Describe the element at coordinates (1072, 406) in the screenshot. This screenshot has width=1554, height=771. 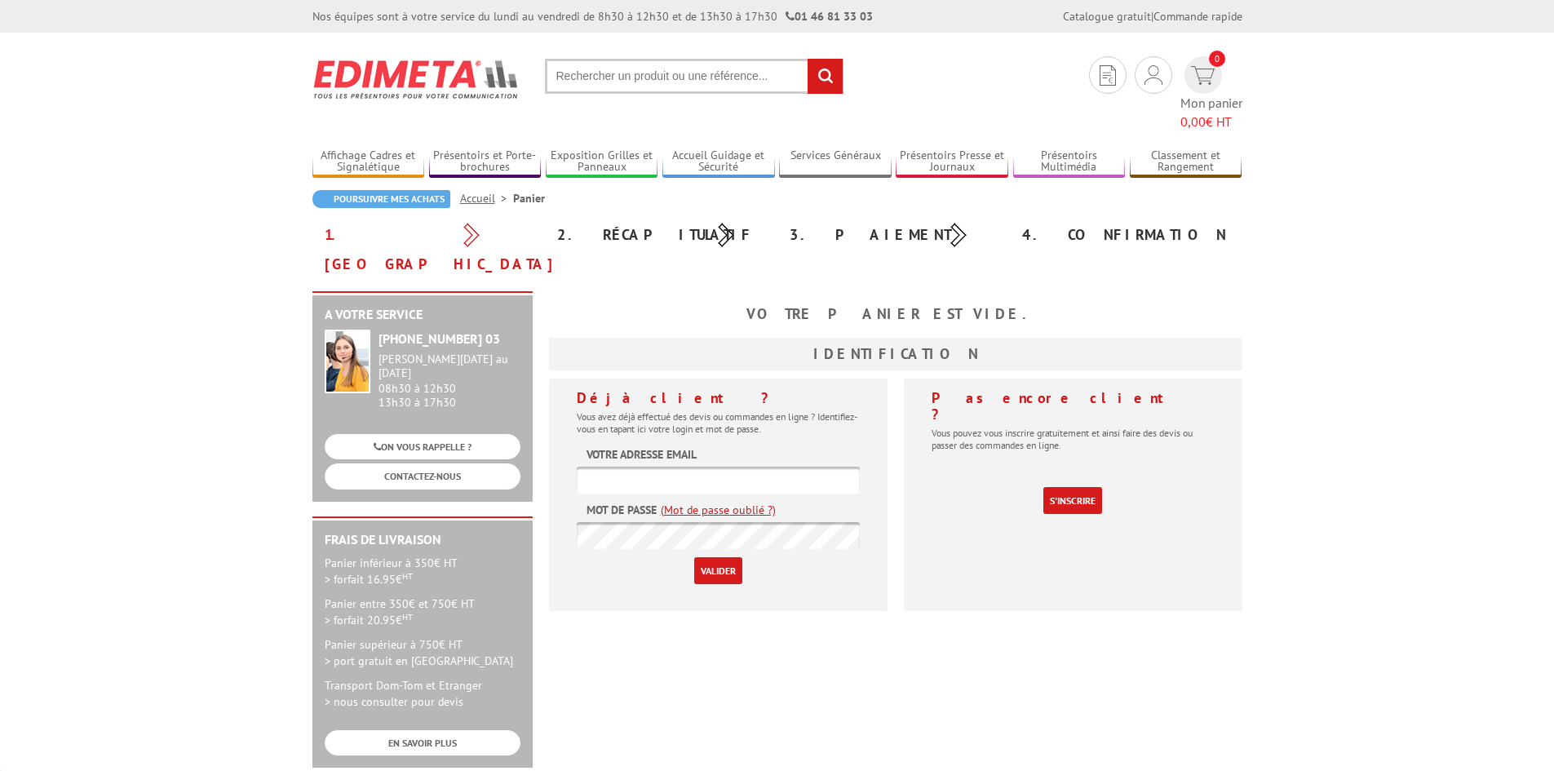
I see `h4: Pas encore client ?` at that location.